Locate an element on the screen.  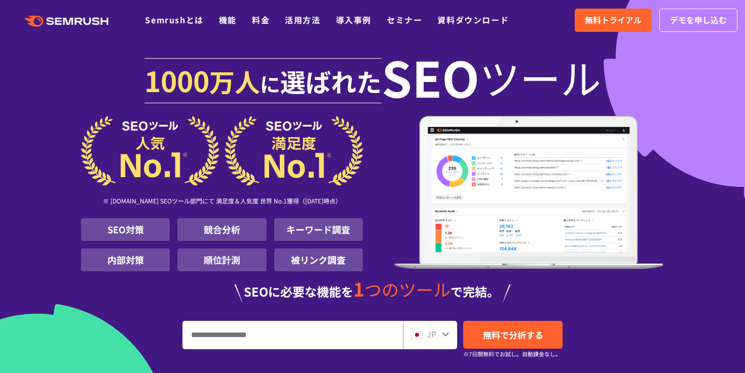
span: 1 is located at coordinates (359, 289).